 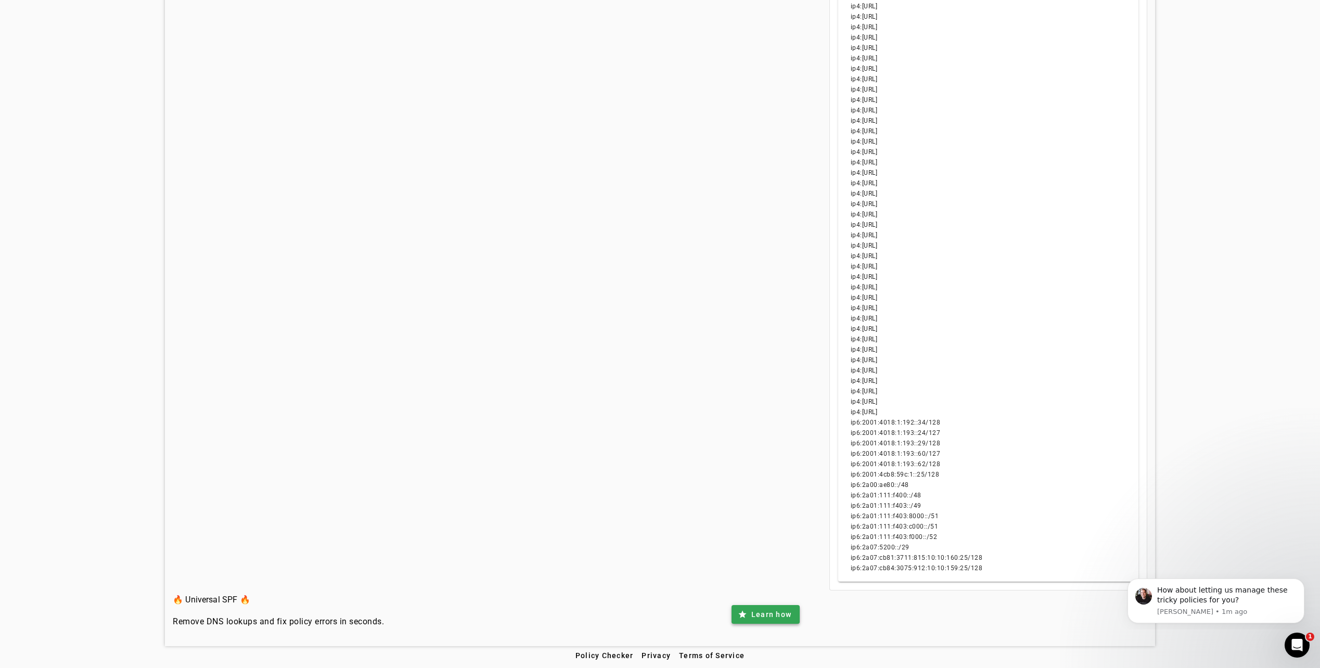 What do you see at coordinates (605, 656) in the screenshot?
I see `button: Policy Checker` at bounding box center [605, 656].